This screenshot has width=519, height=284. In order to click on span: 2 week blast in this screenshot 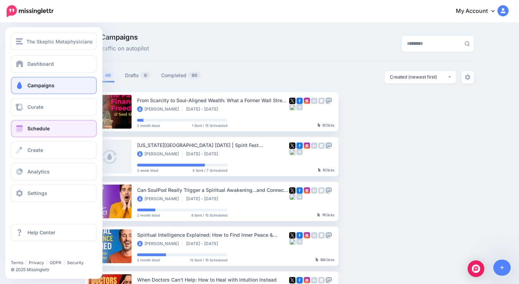, I will do `click(148, 170)`.